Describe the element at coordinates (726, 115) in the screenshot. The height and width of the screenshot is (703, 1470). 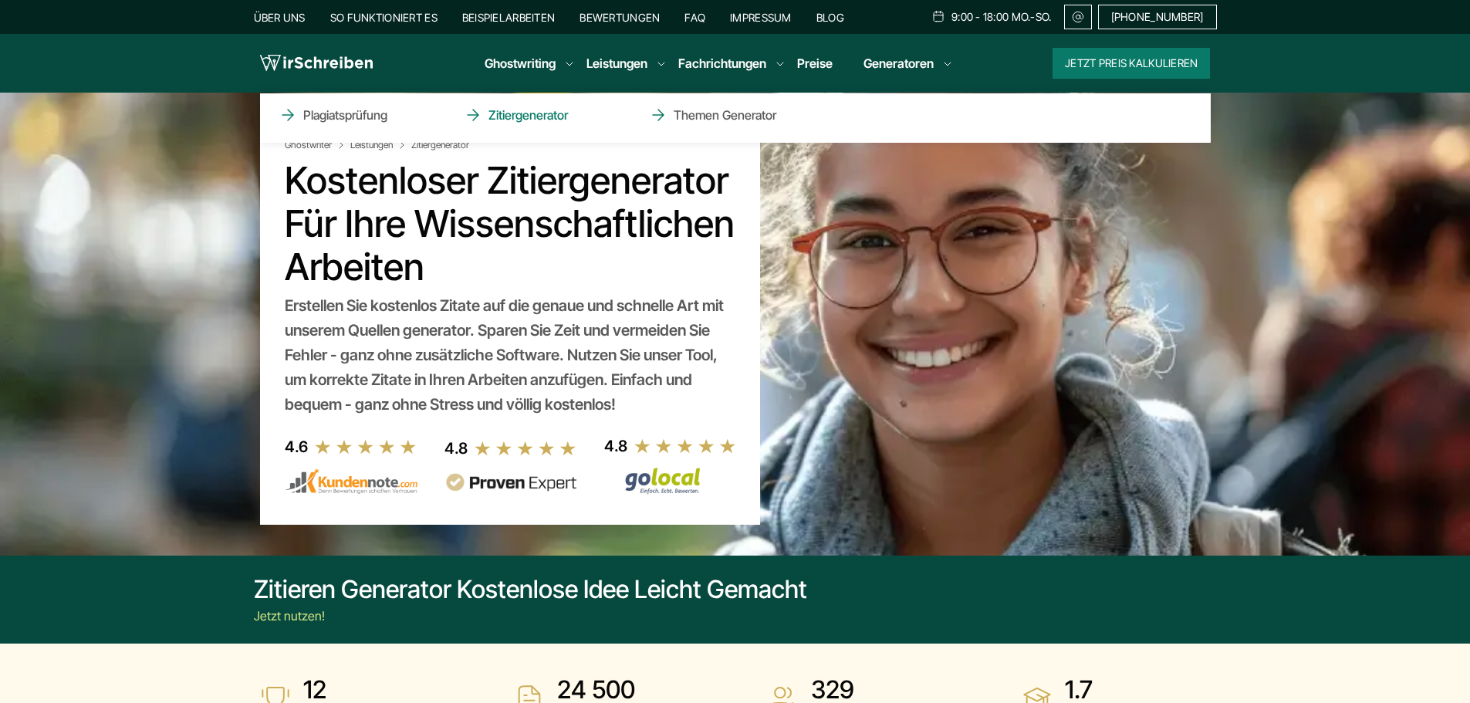
I see `a: Themen Generator` at that location.